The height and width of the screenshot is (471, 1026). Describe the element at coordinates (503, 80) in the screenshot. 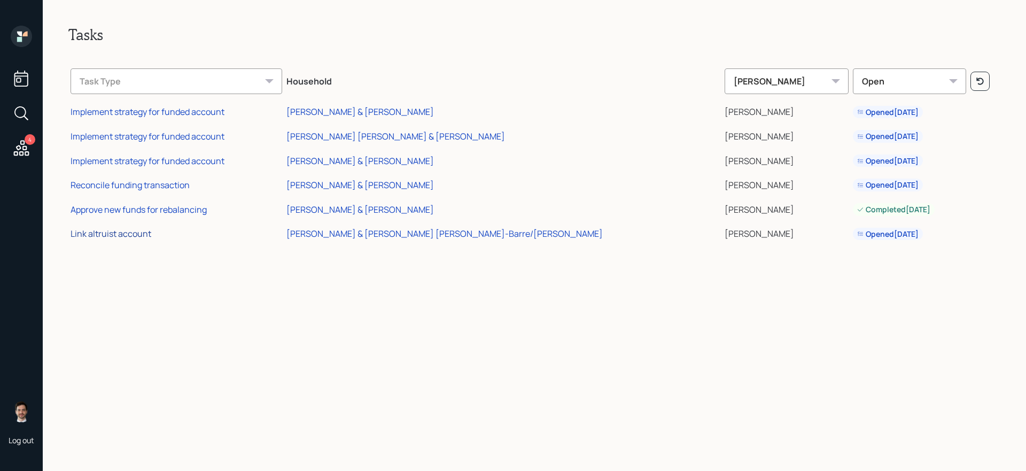

I see `th: Household` at that location.